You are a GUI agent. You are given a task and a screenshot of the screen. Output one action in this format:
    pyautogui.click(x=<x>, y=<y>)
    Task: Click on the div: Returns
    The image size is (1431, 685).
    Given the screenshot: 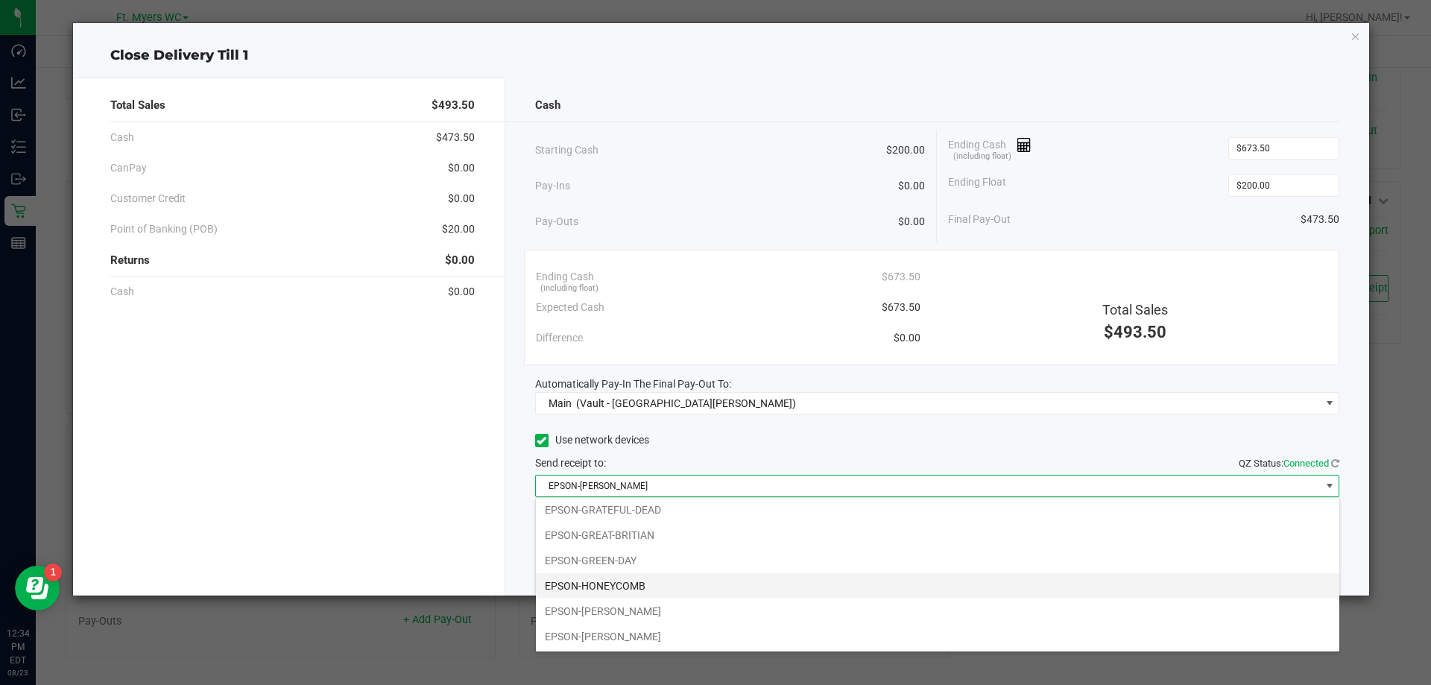 What is the action you would take?
    pyautogui.click(x=292, y=260)
    